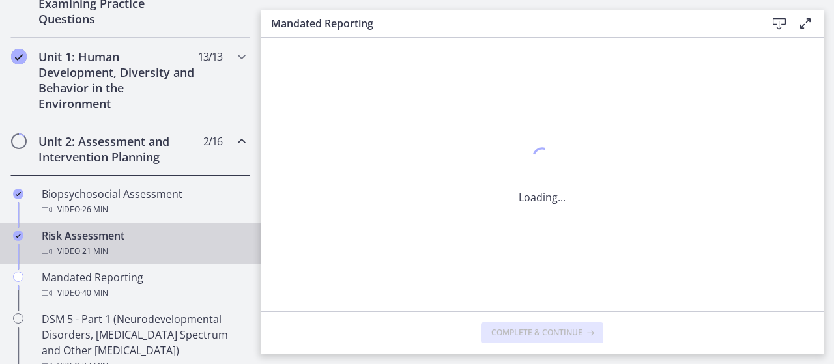 The image size is (834, 364). Describe the element at coordinates (143, 244) in the screenshot. I see `div: Risk Assessment` at that location.